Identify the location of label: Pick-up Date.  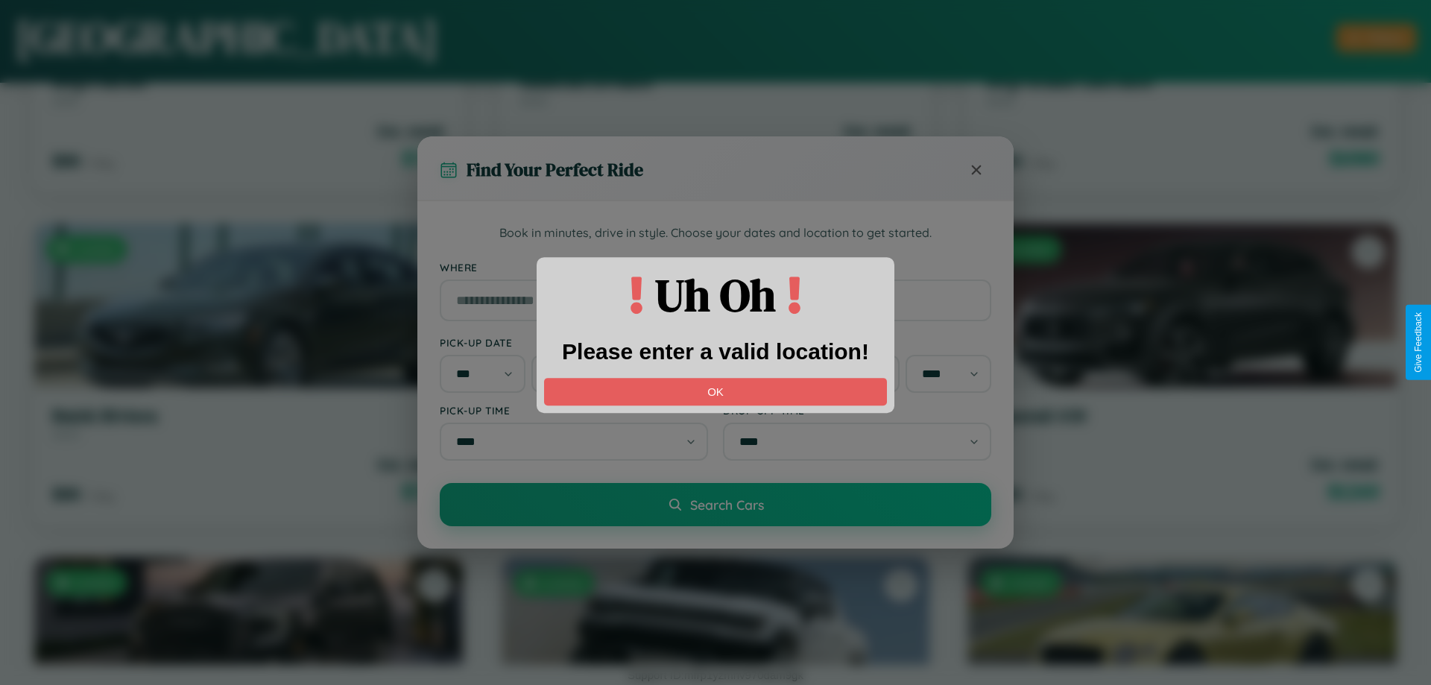
(574, 342).